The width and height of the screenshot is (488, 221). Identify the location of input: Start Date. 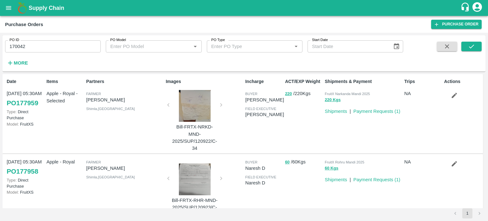
(348, 46).